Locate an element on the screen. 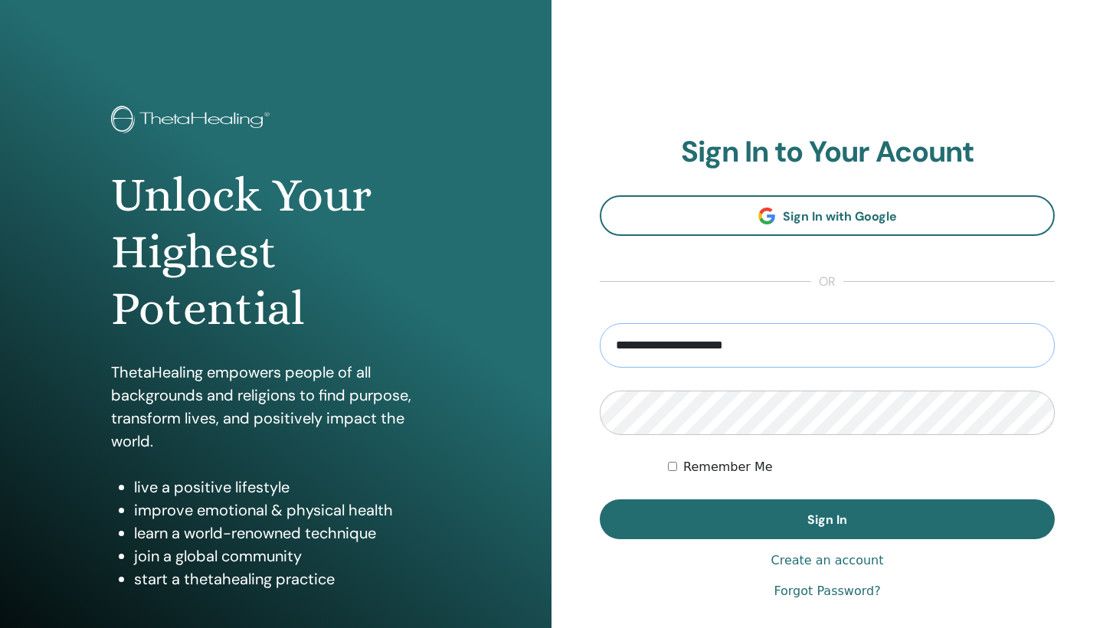  a: Sign In with Google is located at coordinates (828, 215).